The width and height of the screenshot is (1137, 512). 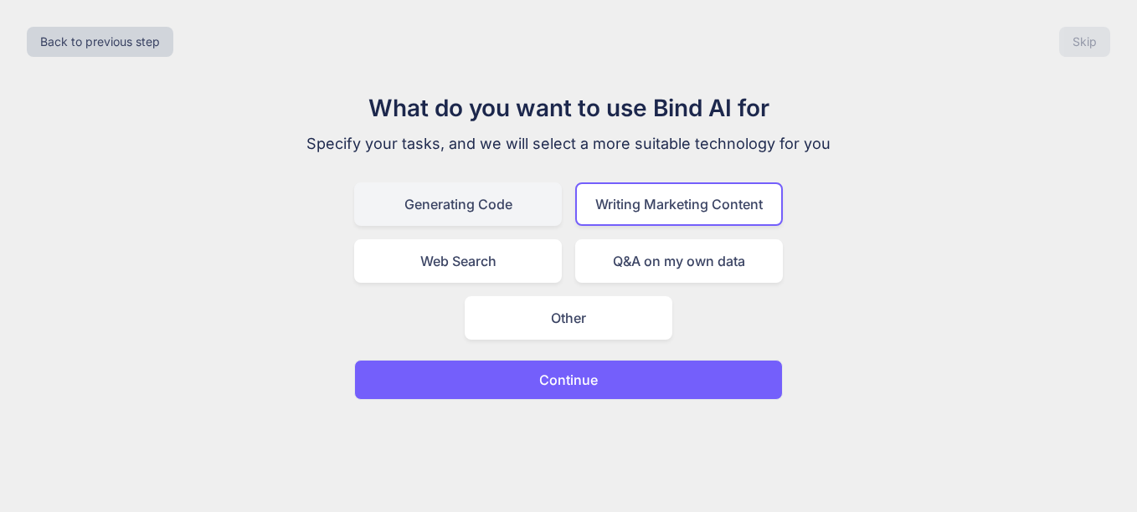 I want to click on button: Skip, so click(x=1084, y=42).